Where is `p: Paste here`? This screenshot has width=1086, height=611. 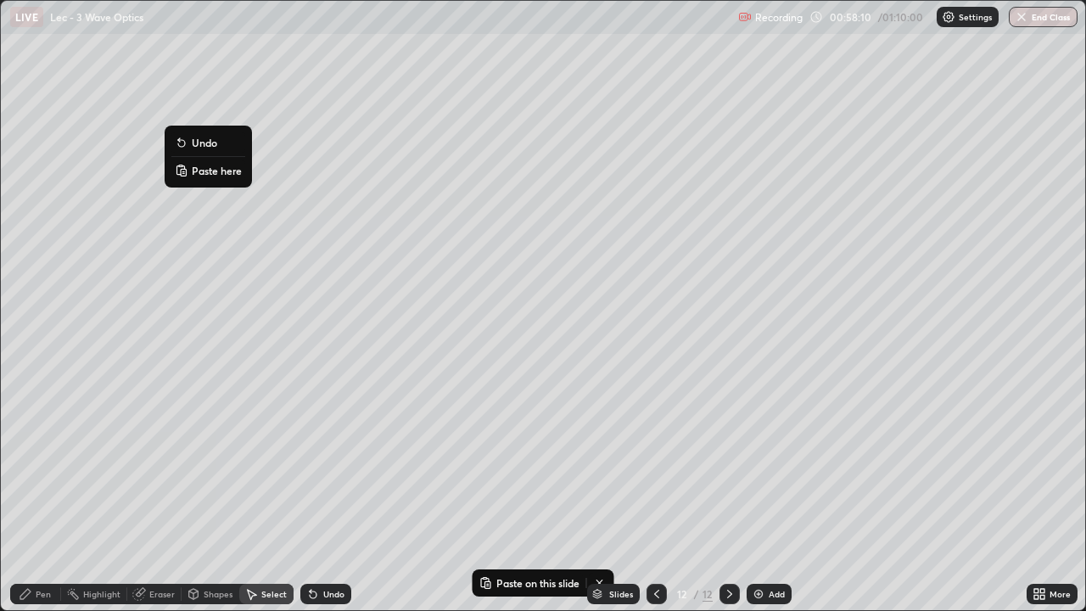
p: Paste here is located at coordinates (216, 170).